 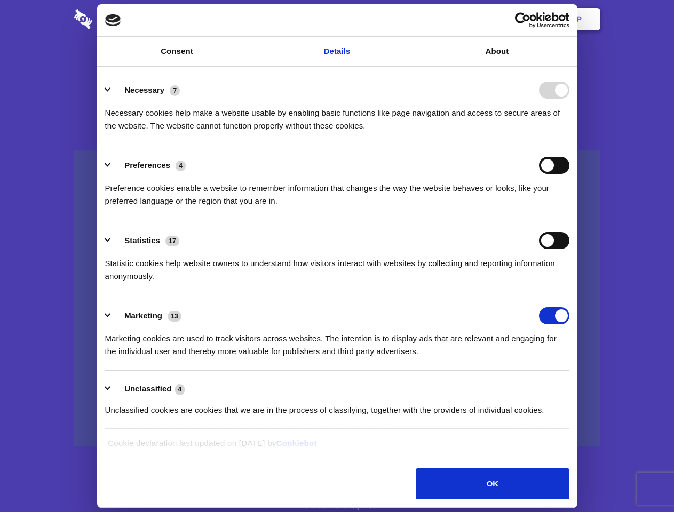 I want to click on span: 7, so click(x=175, y=91).